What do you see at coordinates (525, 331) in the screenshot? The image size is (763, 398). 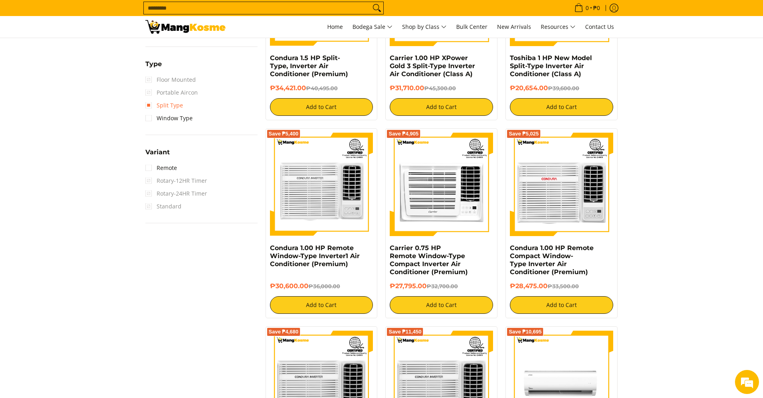 I see `span: Save ₱10,695` at bounding box center [525, 331].